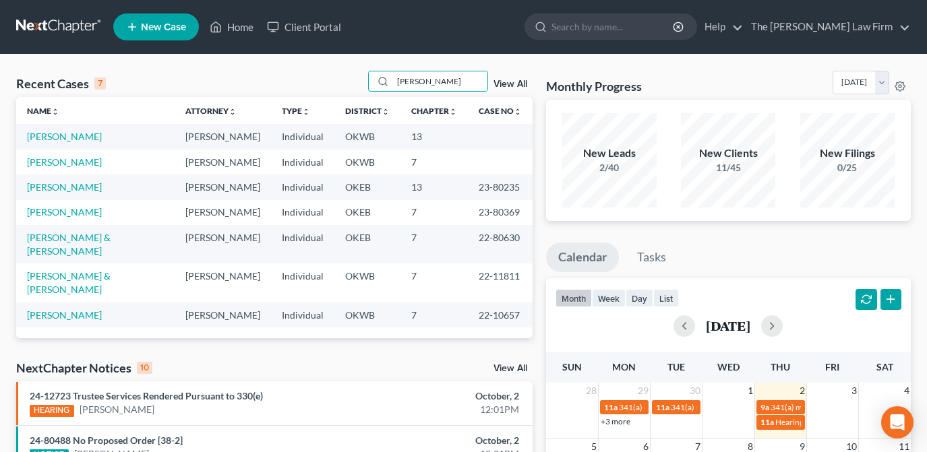 This screenshot has width=927, height=452. Describe the element at coordinates (146, 396) in the screenshot. I see `a: 24-12723 Trustee Services Rendered Pursuant to 330(e)` at that location.